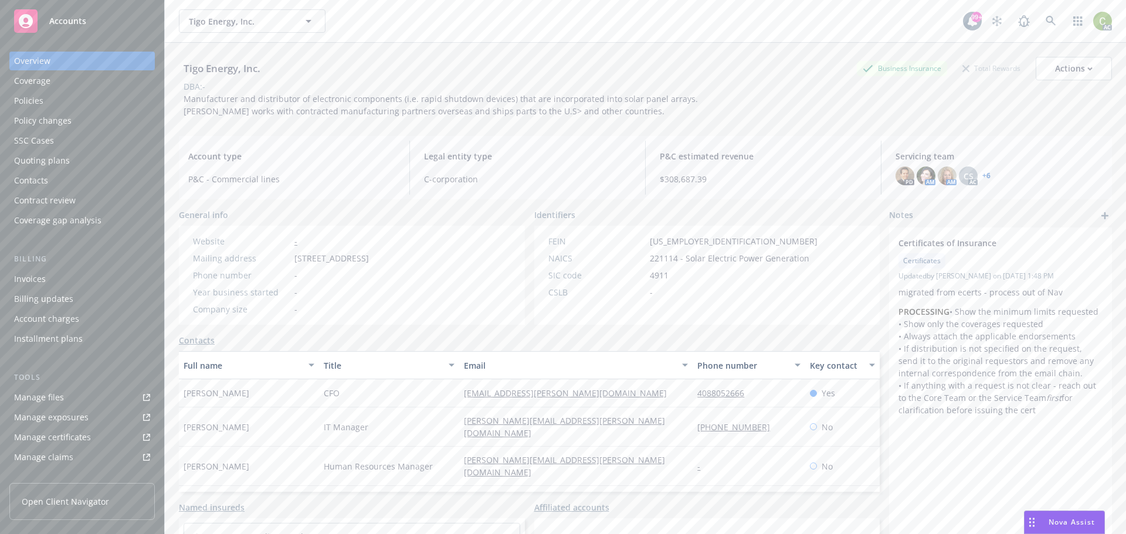 The image size is (1126, 534). What do you see at coordinates (82, 81) in the screenshot?
I see `a: Coverage` at bounding box center [82, 81].